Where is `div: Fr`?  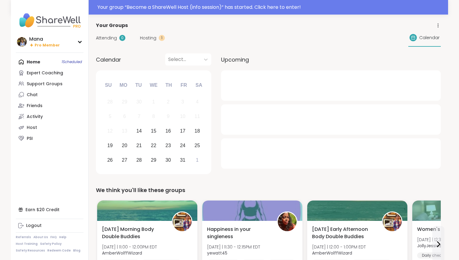 div: Fr is located at coordinates (184, 85).